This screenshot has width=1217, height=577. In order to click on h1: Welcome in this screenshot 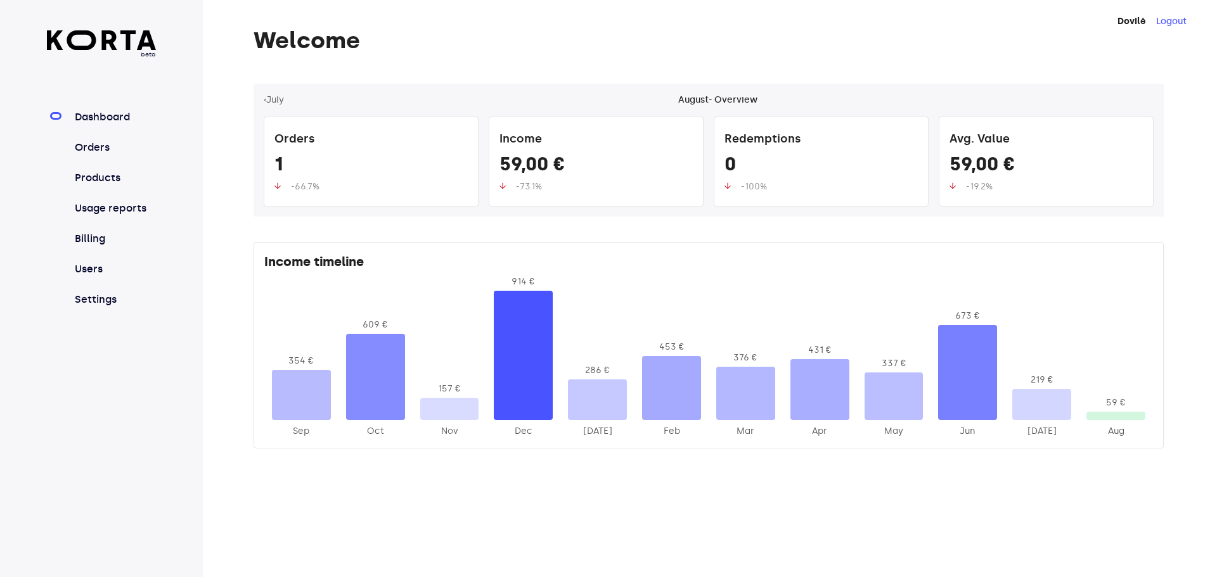, I will do `click(708, 41)`.